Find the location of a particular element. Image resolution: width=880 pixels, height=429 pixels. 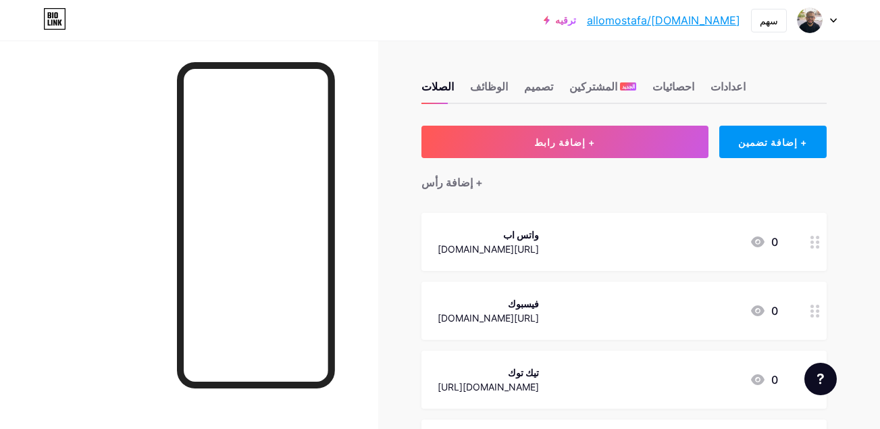

img: وجرون مستفا is located at coordinates (810, 20).